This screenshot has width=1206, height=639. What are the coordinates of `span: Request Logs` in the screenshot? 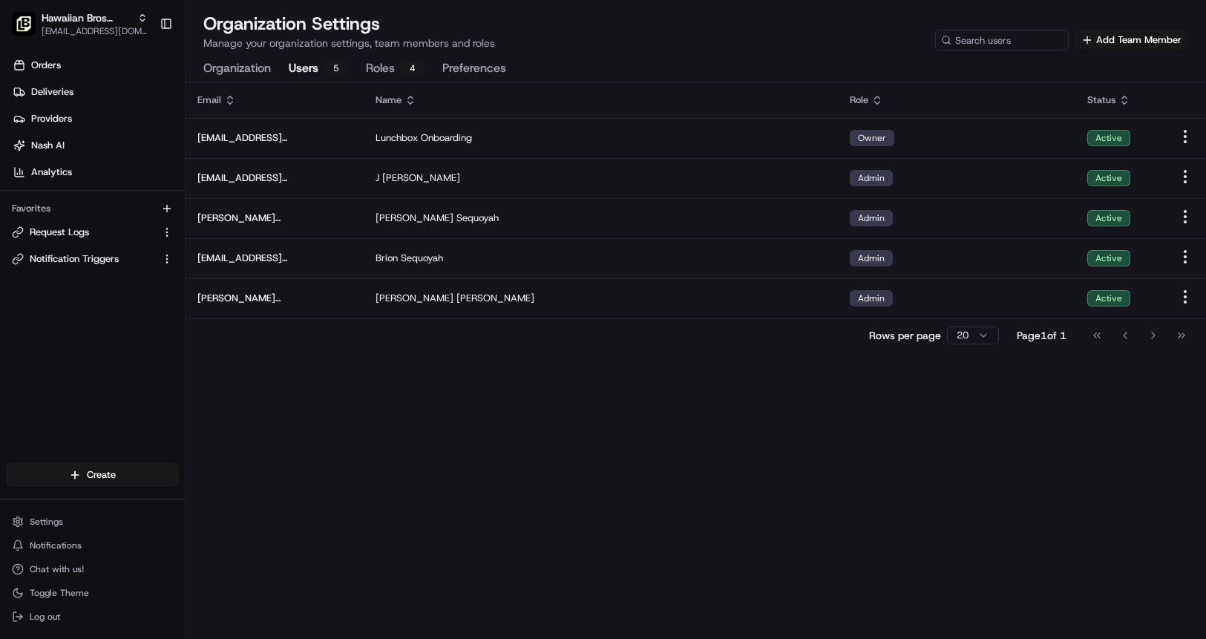 It's located at (59, 232).